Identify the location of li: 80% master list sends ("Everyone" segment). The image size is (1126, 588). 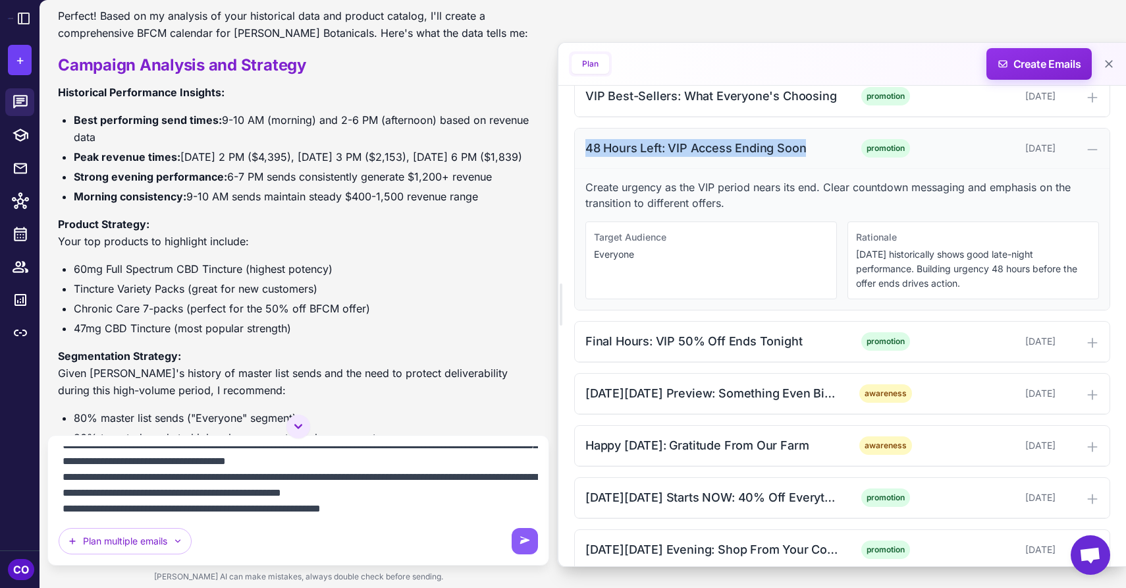
(306, 418).